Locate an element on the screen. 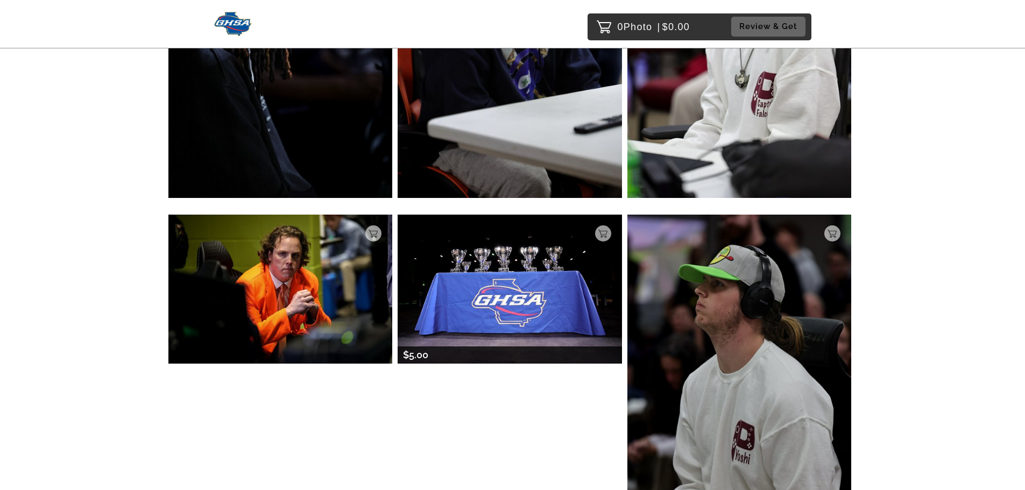  button: Review & Get is located at coordinates (769, 26).